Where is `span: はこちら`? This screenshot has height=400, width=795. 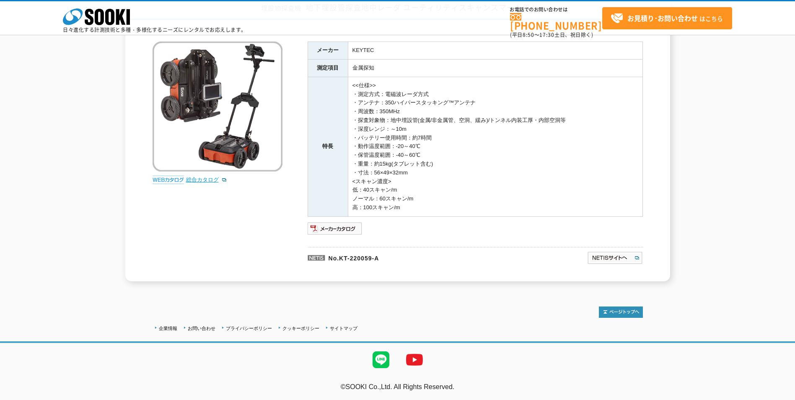 span: はこちら is located at coordinates (667, 18).